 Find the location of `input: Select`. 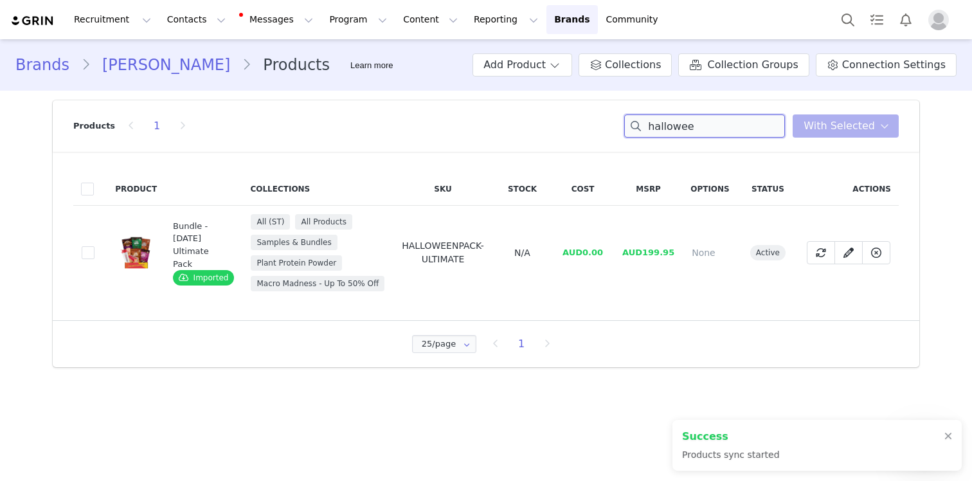

input: Select is located at coordinates (444, 344).